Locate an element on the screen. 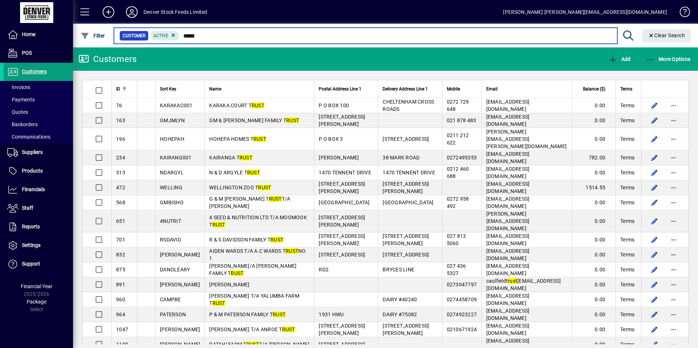 The width and height of the screenshot is (698, 348). a: Products is located at coordinates (38, 171).